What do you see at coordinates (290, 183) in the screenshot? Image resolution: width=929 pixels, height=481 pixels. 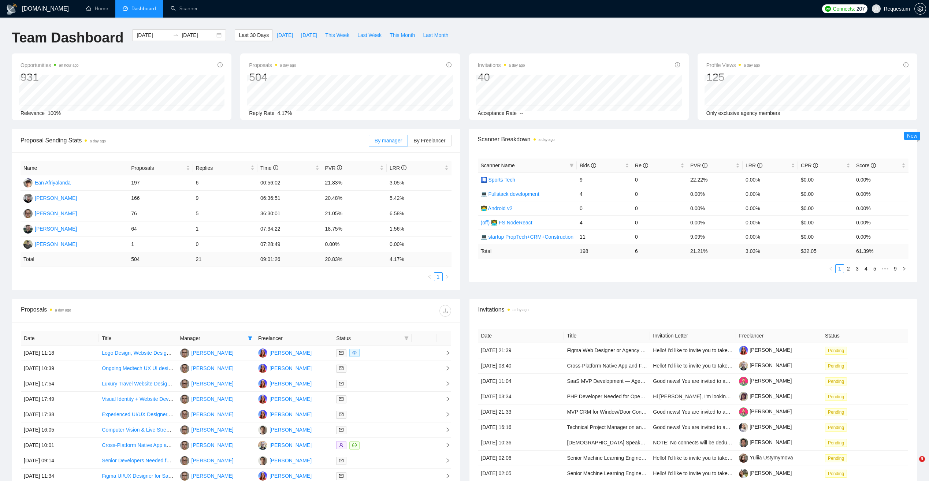 I see `td: 00:56:02` at bounding box center [290, 183].